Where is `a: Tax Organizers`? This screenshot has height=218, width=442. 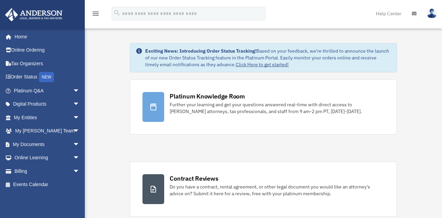 a: Tax Organizers is located at coordinates (47, 63).